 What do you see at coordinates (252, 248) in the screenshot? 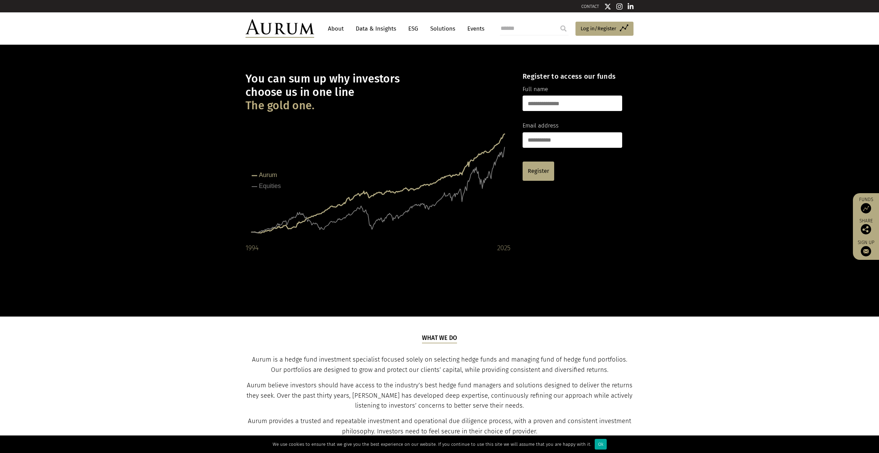
I see `div: 1994` at bounding box center [252, 248].